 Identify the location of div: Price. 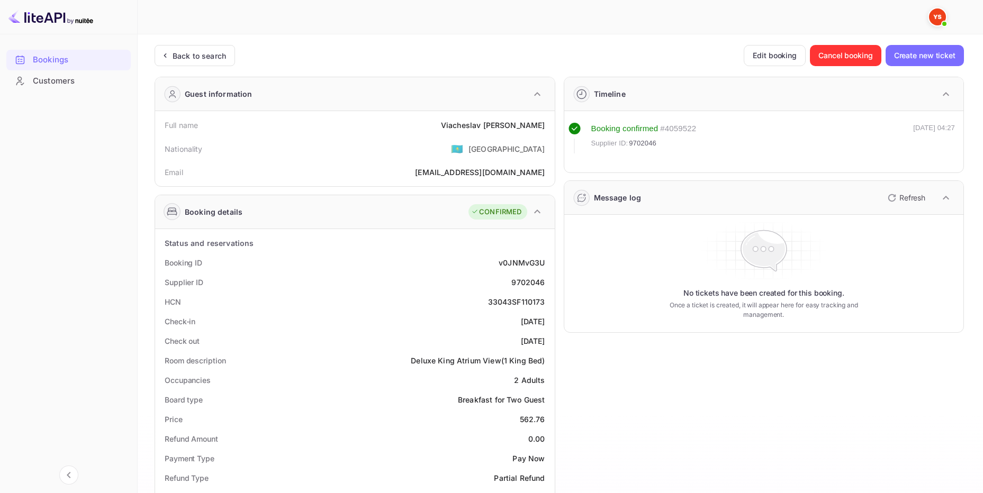
(174, 419).